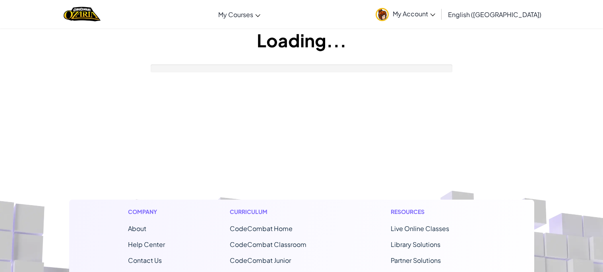  I want to click on a: My Account, so click(406, 14).